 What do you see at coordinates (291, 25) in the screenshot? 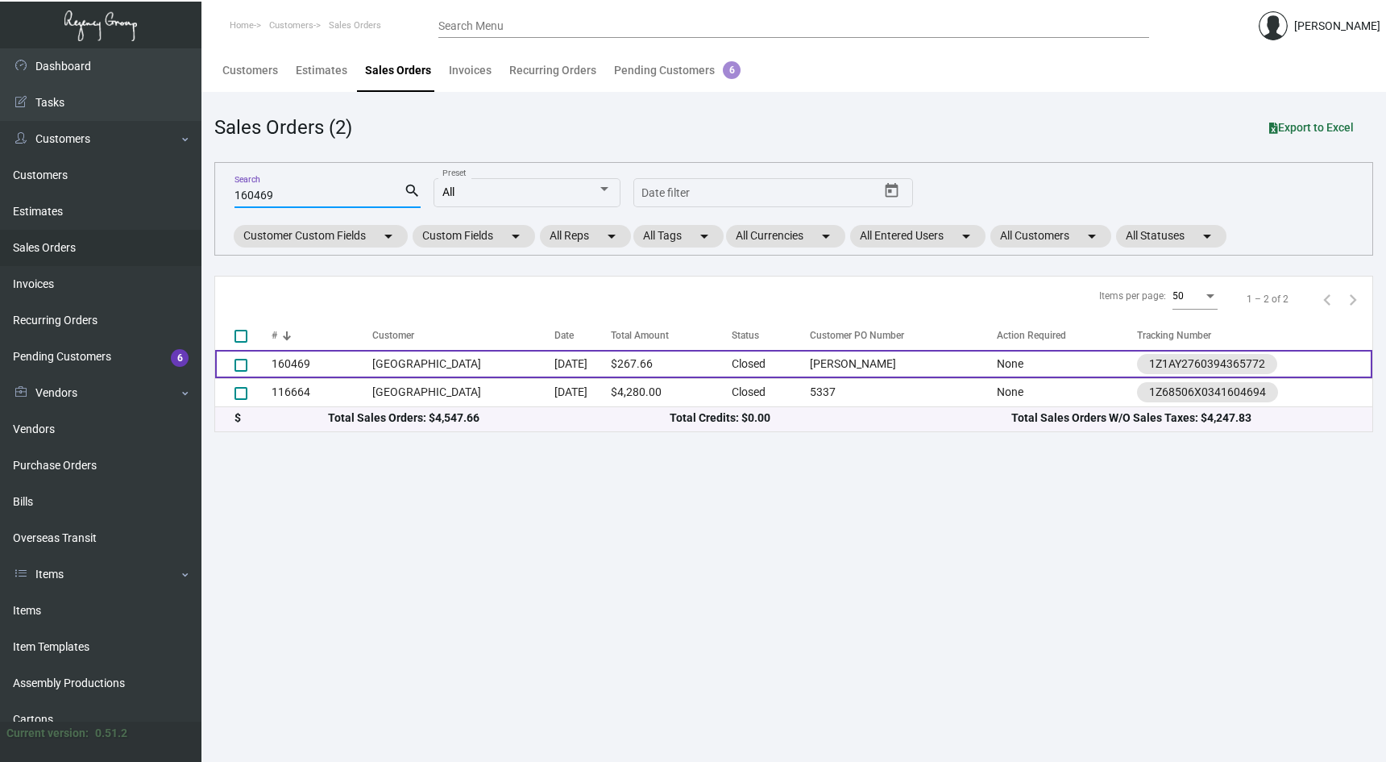
I see `span: Customers` at bounding box center [291, 25].